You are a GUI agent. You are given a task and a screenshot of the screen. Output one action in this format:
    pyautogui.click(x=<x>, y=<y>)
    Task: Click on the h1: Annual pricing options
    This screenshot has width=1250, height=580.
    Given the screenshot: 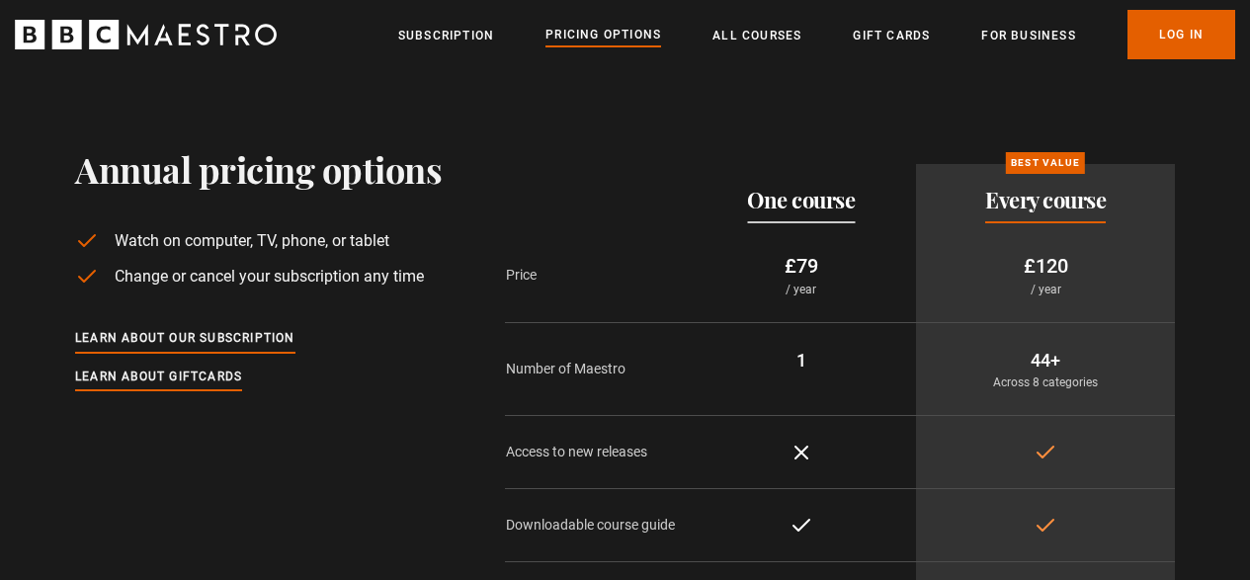 What is the action you would take?
    pyautogui.click(x=258, y=169)
    